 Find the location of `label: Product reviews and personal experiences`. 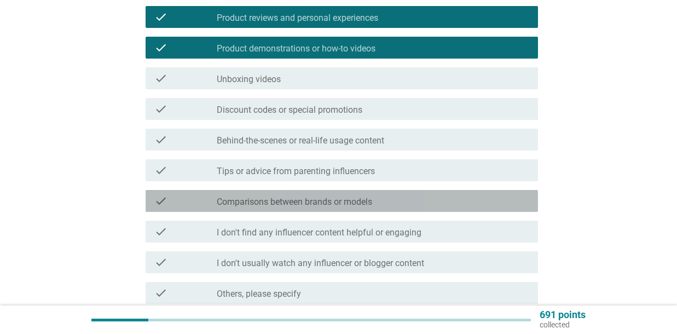

label: Product reviews and personal experiences is located at coordinates (297, 18).